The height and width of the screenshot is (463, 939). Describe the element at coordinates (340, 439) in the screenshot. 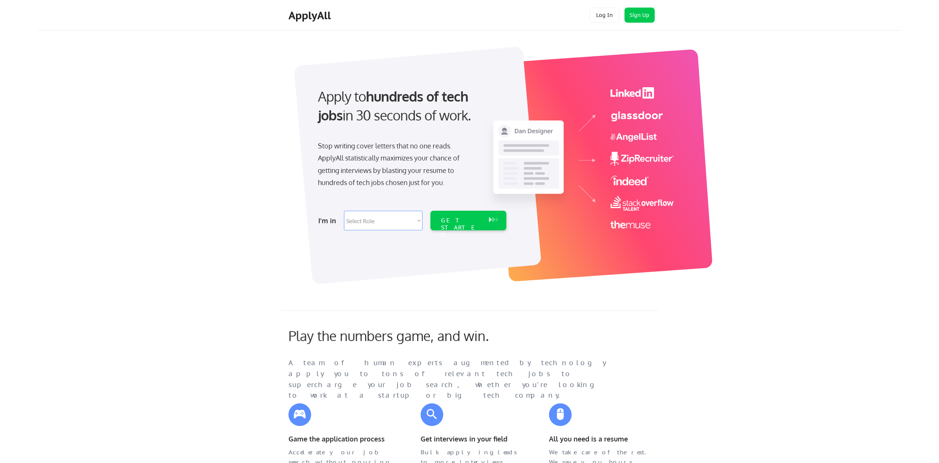

I see `div: Game the application process` at that location.